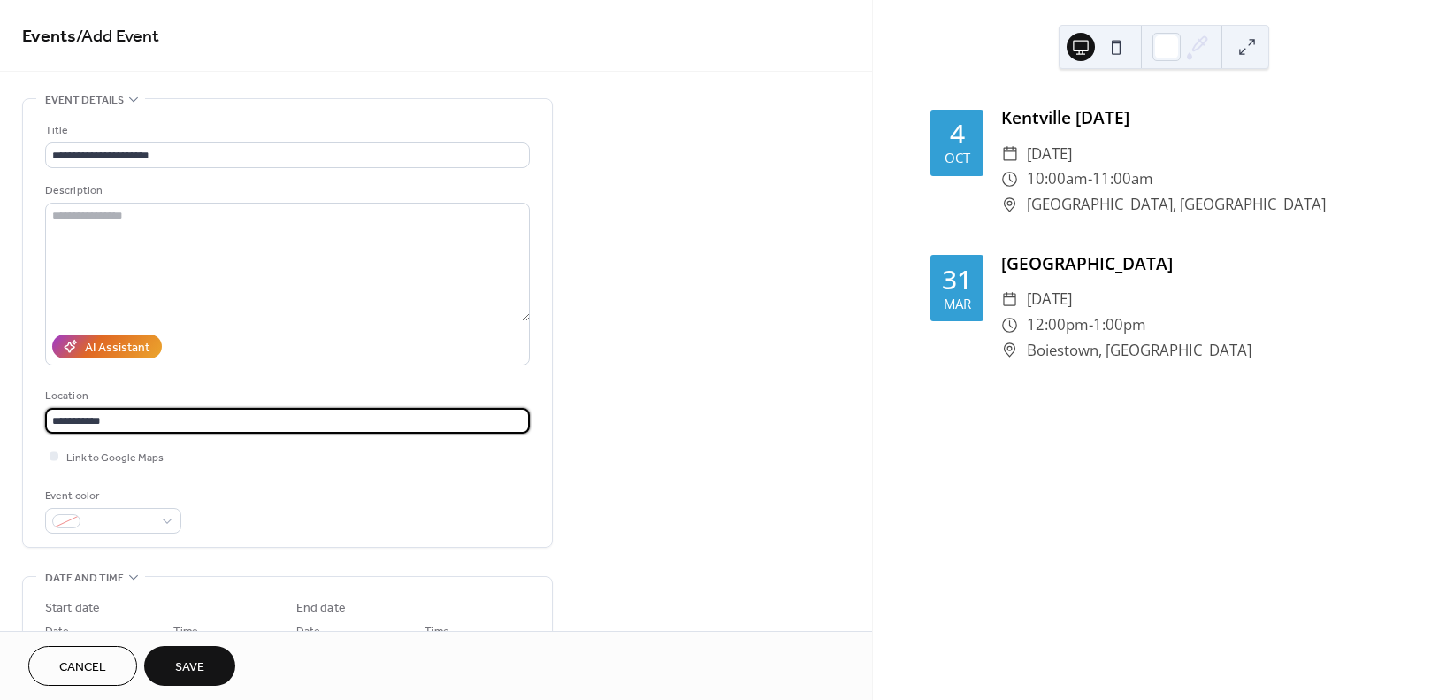 This screenshot has width=1454, height=700. What do you see at coordinates (286, 395) in the screenshot?
I see `div: Location` at bounding box center [286, 395].